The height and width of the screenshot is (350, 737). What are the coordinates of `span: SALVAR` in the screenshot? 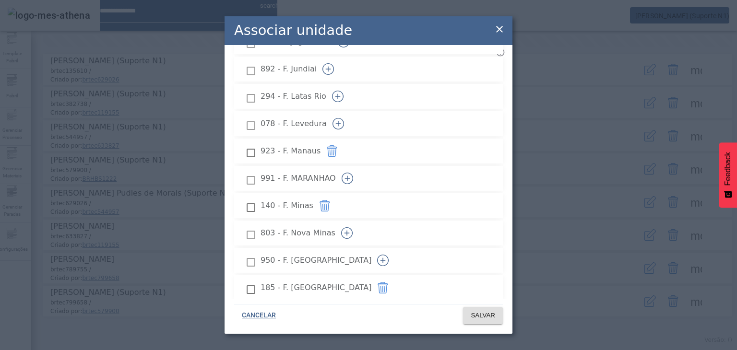 It's located at (483, 316).